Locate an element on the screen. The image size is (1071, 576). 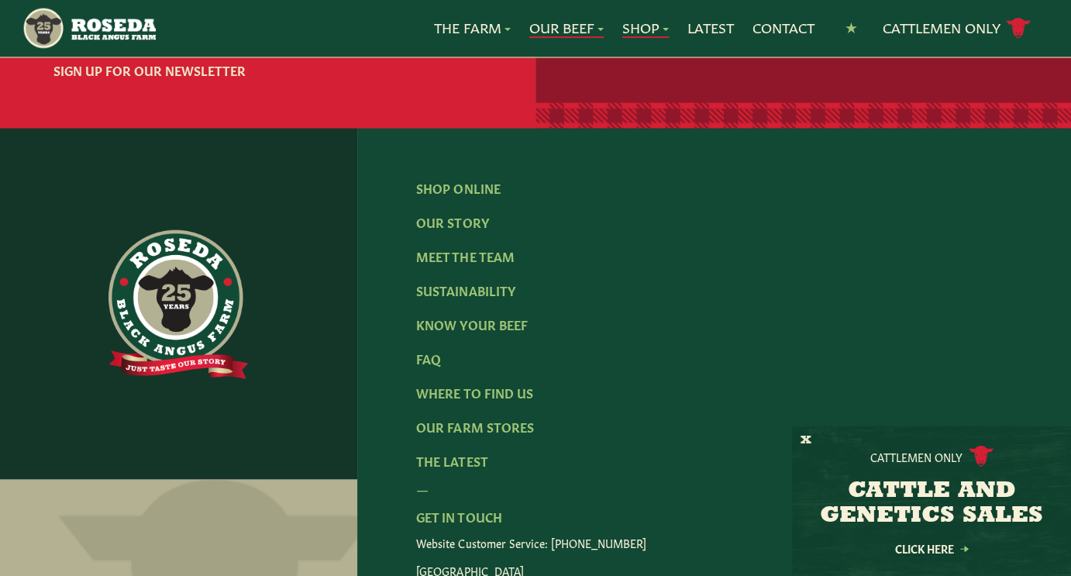
h3: CATTLE AND GENETICS SALES is located at coordinates (931, 504).